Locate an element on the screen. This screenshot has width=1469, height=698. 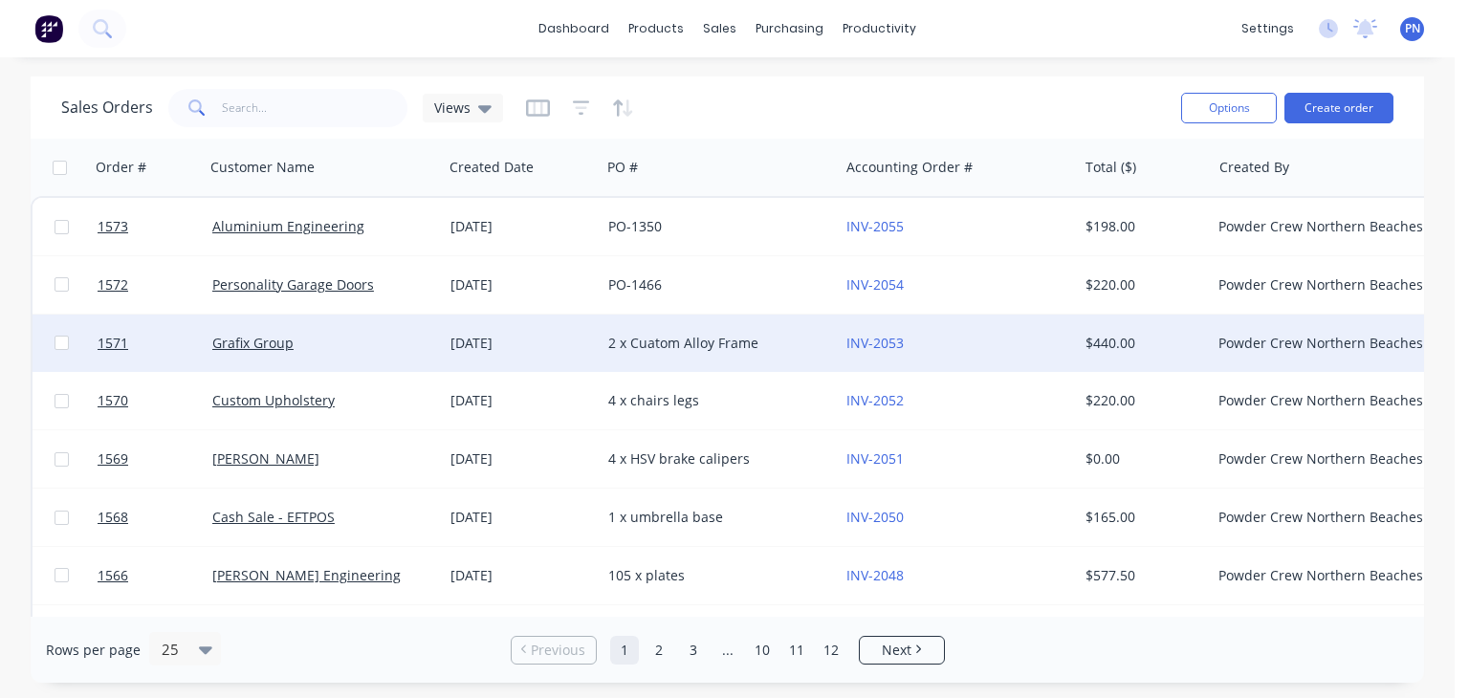
div: Total ($) is located at coordinates (1110, 167).